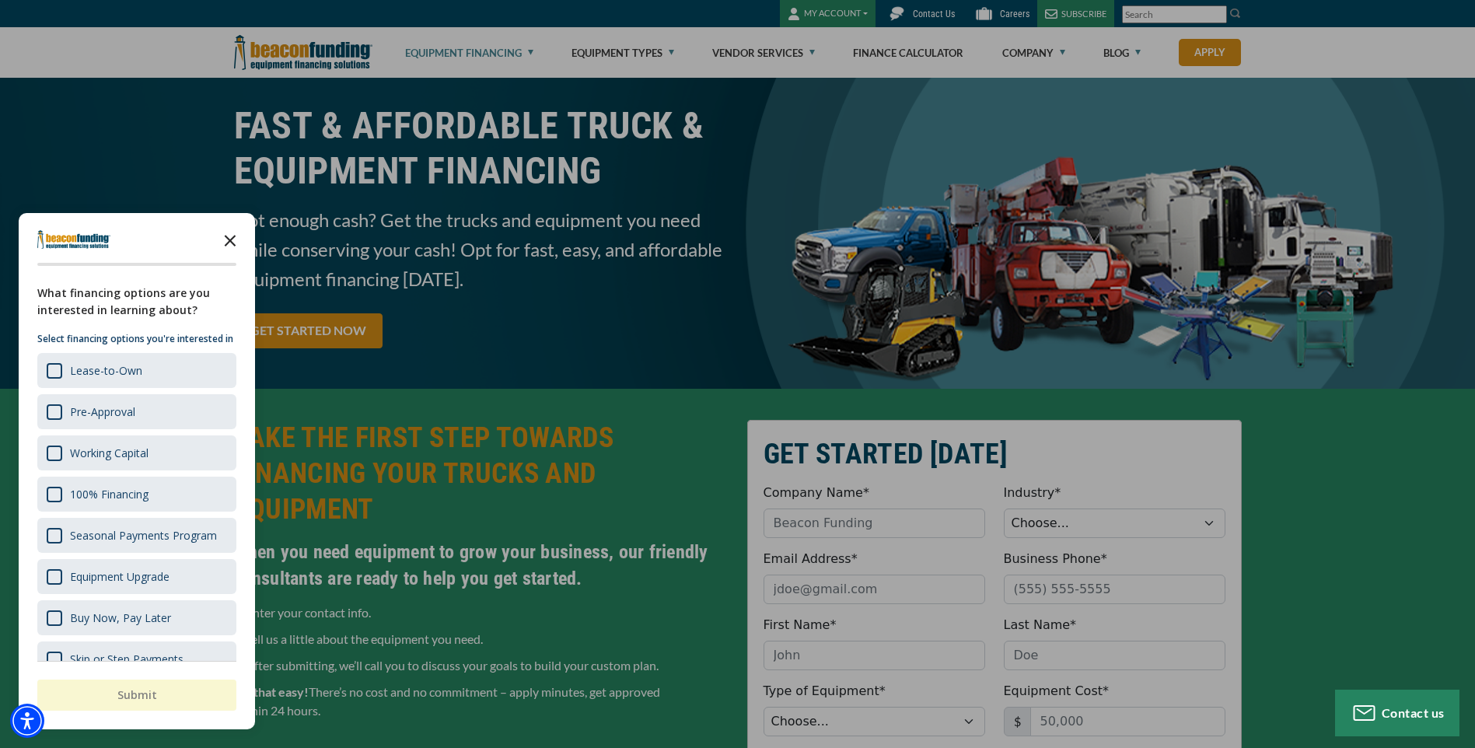 The height and width of the screenshot is (748, 1475). What do you see at coordinates (230, 240) in the screenshot?
I see `button: Close the survey` at bounding box center [230, 240].